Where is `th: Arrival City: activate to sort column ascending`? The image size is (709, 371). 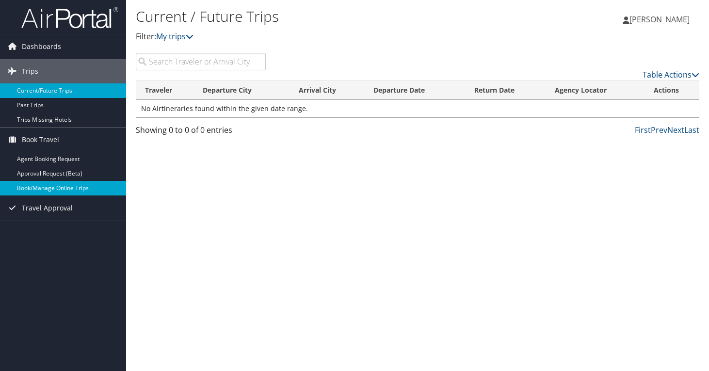
th: Arrival City: activate to sort column ascending is located at coordinates (327, 90).